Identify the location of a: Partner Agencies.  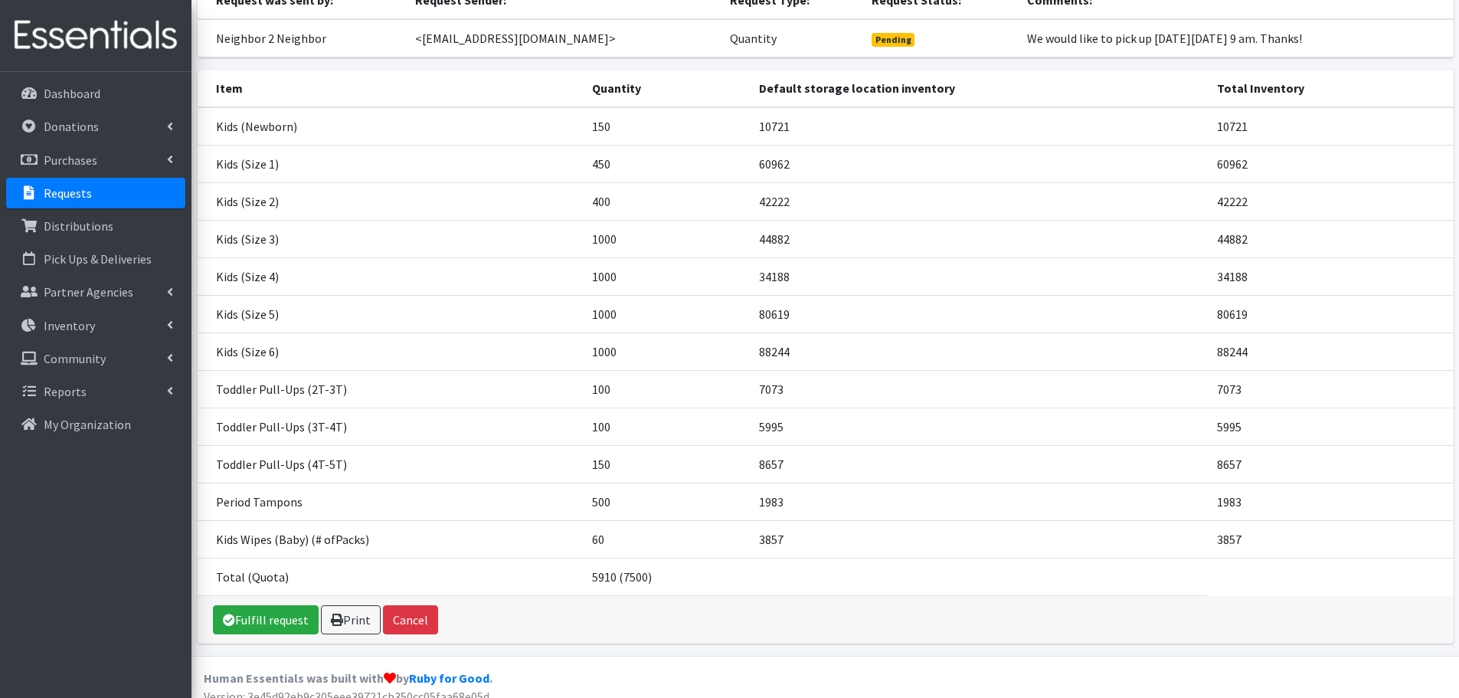
(96, 292).